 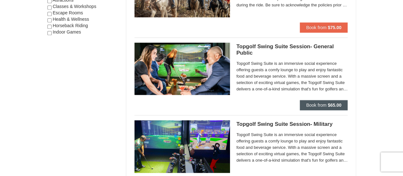 What do you see at coordinates (335, 105) in the screenshot?
I see `strong: $65.00` at bounding box center [335, 105].